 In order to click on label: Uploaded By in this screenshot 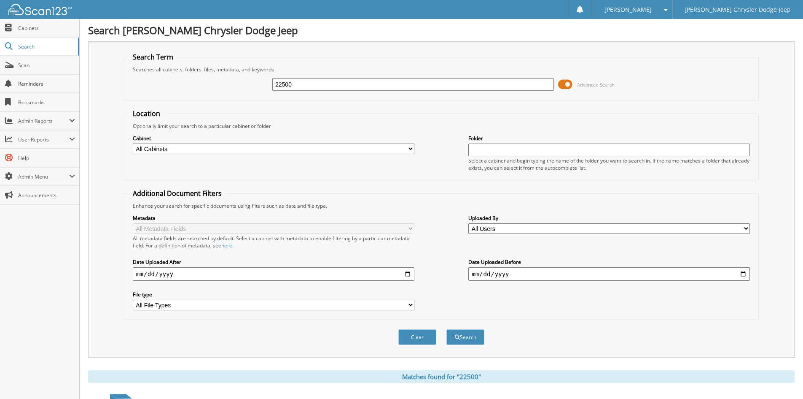, I will do `click(609, 218)`.